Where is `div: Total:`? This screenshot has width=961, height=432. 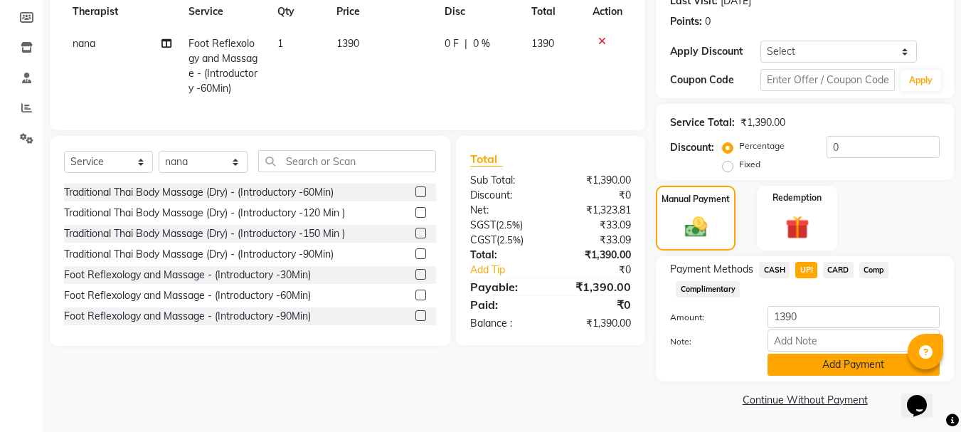
div: Total: is located at coordinates (505, 255).